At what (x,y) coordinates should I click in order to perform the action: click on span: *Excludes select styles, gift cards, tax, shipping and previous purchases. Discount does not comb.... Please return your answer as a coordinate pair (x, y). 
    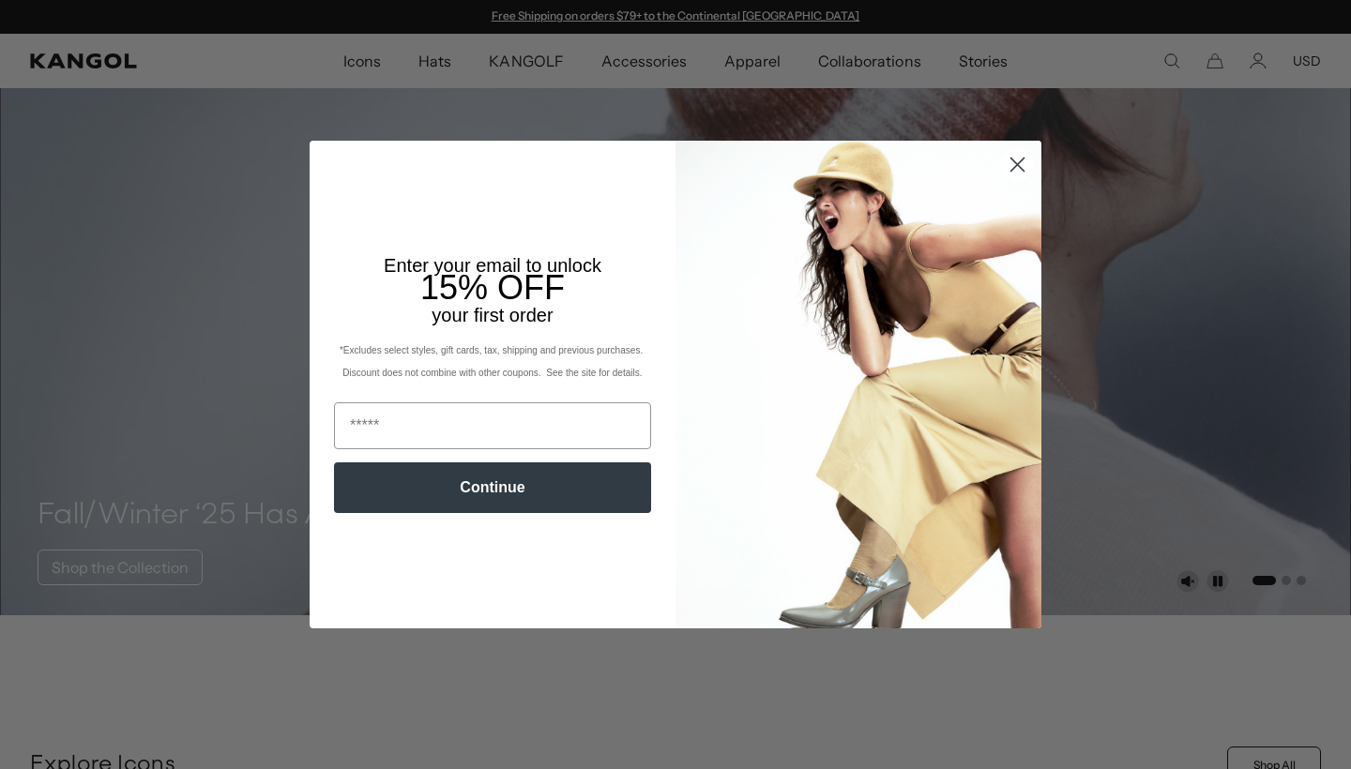
    Looking at the image, I should click on (493, 361).